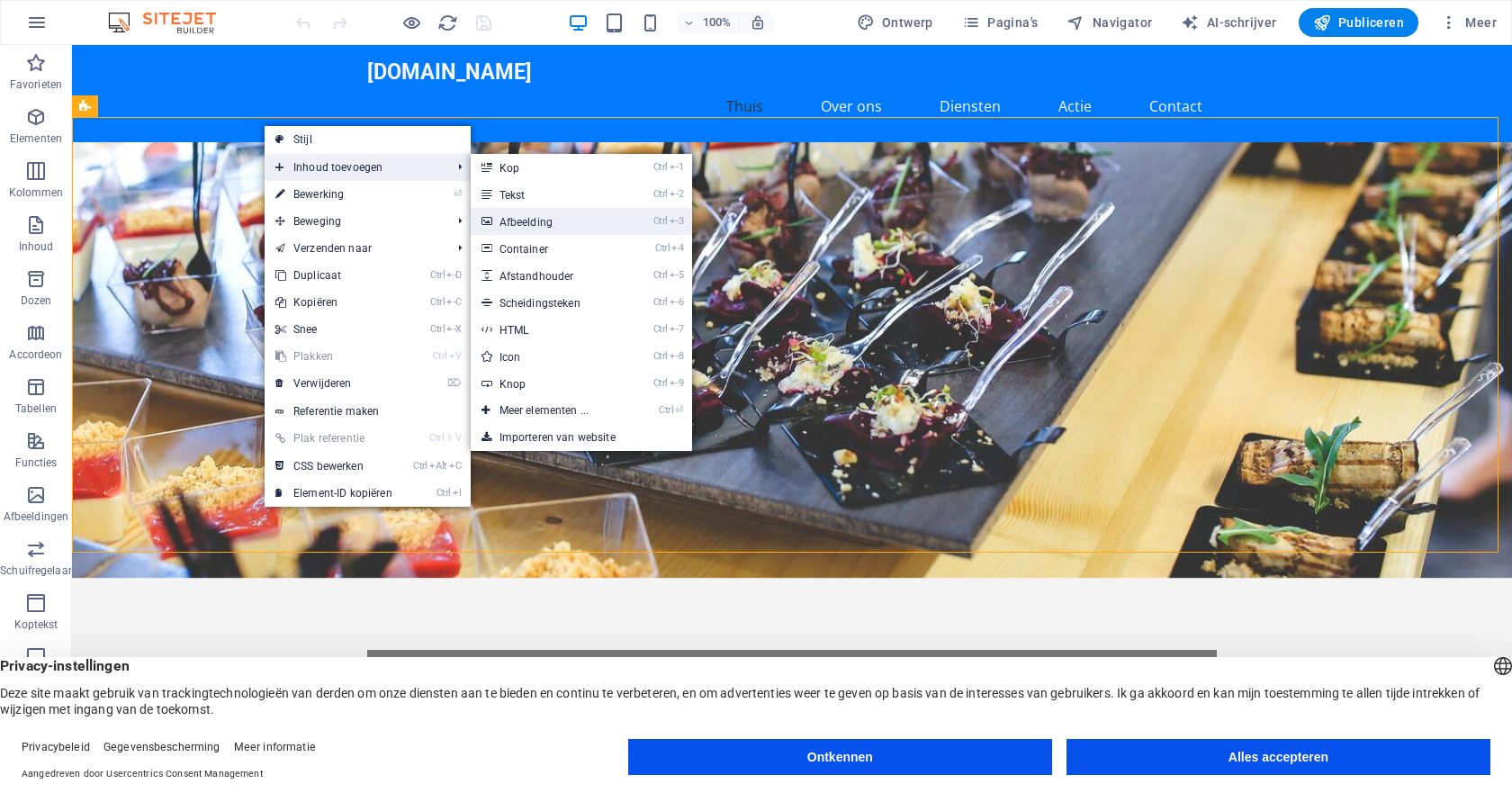 This screenshot has height=793, width=1512. Describe the element at coordinates (315, 302) in the screenshot. I see `font: Kopiëren` at that location.